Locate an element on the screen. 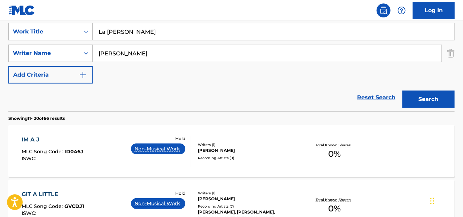  p: Showing 11 - 20 of 66 results is located at coordinates (37, 118).